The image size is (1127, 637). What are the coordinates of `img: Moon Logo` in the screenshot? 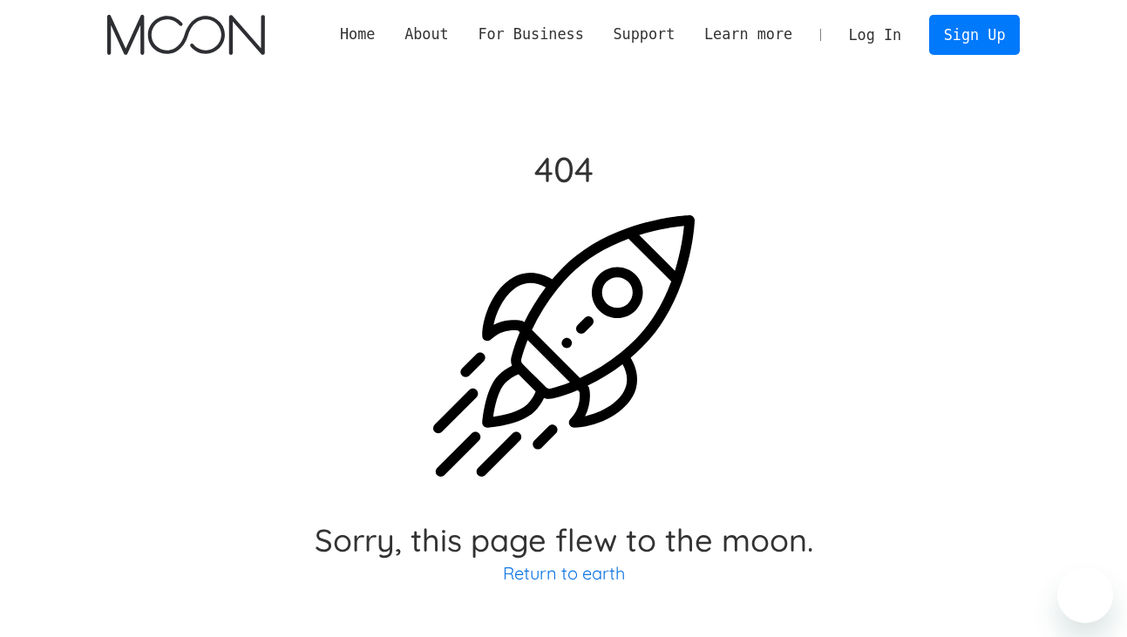 It's located at (186, 35).